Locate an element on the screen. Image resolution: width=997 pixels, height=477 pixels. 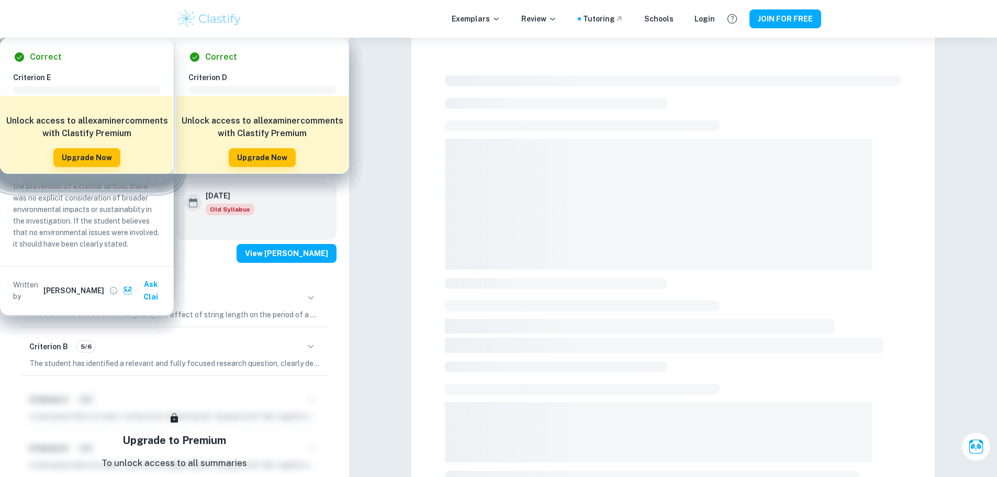
a: Clastify logo is located at coordinates (209, 19).